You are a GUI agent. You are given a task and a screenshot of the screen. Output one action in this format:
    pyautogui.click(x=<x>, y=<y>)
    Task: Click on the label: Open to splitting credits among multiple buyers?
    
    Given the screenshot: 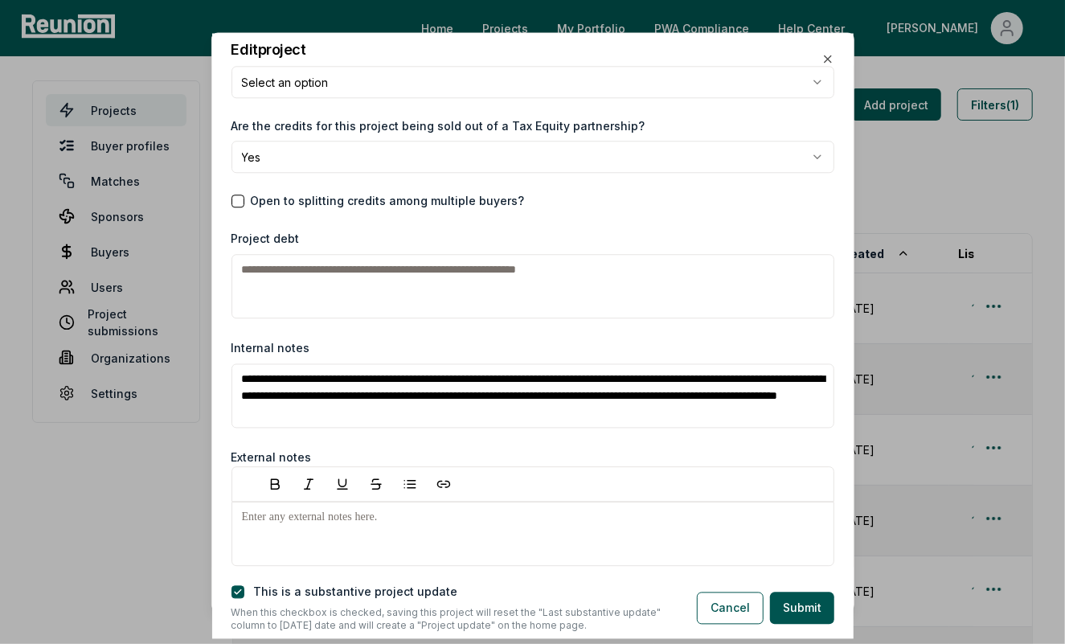 What is the action you would take?
    pyautogui.click(x=387, y=201)
    